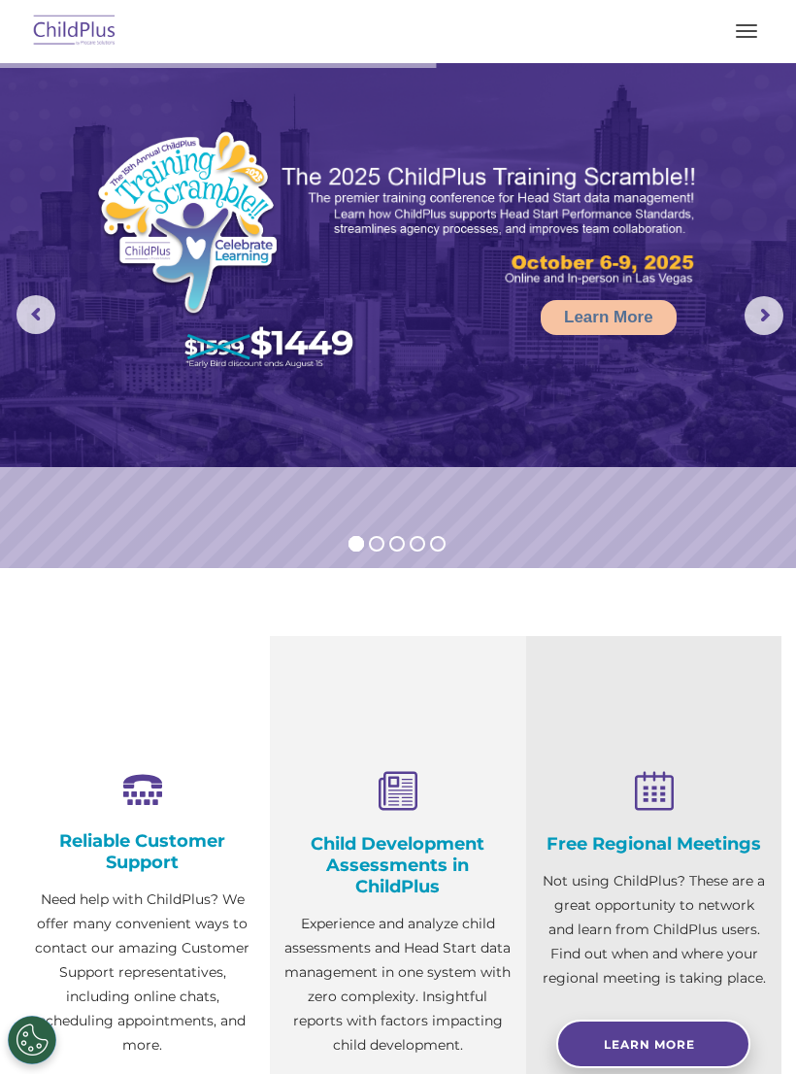 The height and width of the screenshot is (1074, 796). Describe the element at coordinates (654, 929) in the screenshot. I see `p: Not using ChildPlus? These are a great opportunity to network and learn from ChildPlus users. Fin...` at that location.